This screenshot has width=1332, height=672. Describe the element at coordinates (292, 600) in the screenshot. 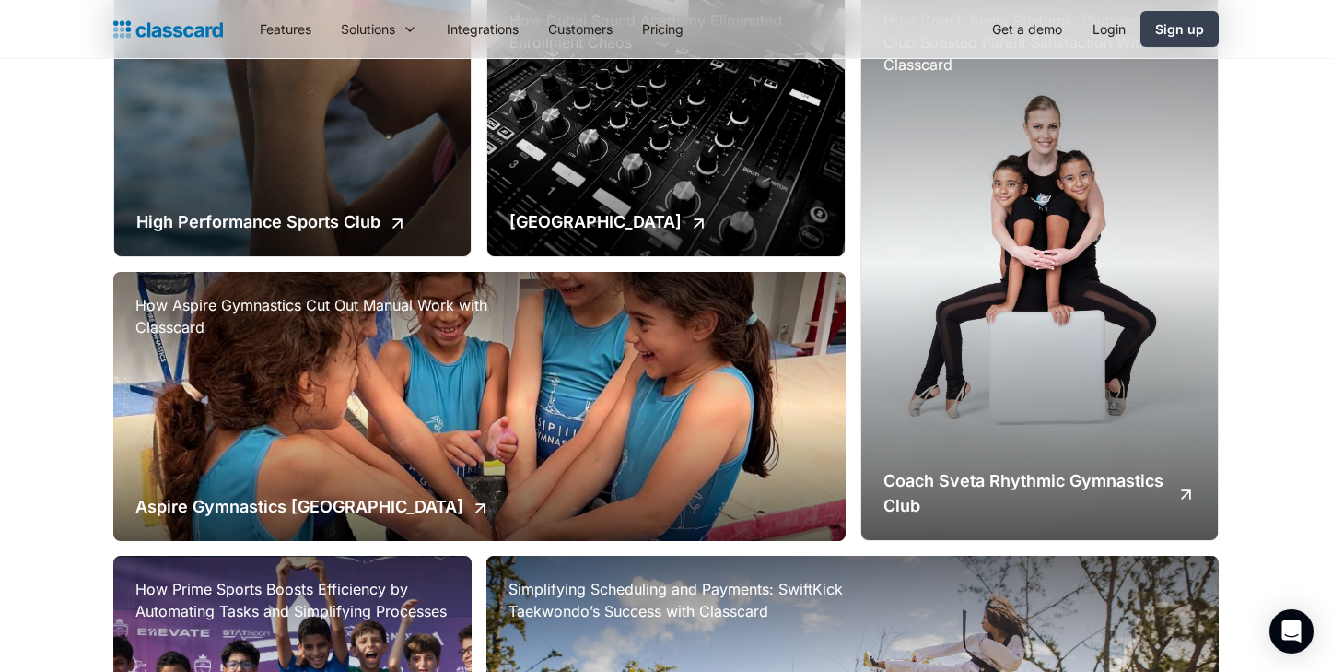

I see `h3: How Prime Sports Boosts Efficiency by Automating Tasks and Simplifying Processes` at that location.